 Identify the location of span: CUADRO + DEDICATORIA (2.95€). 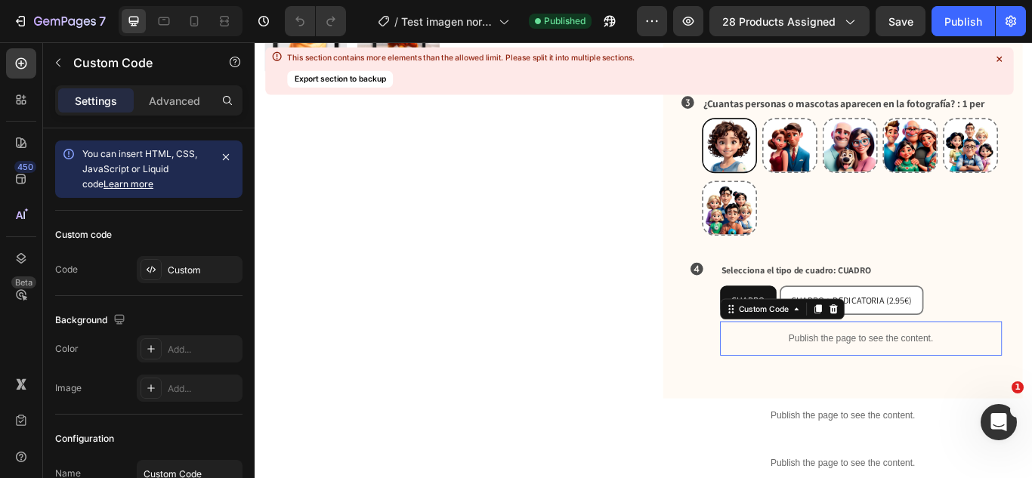
(696, 301).